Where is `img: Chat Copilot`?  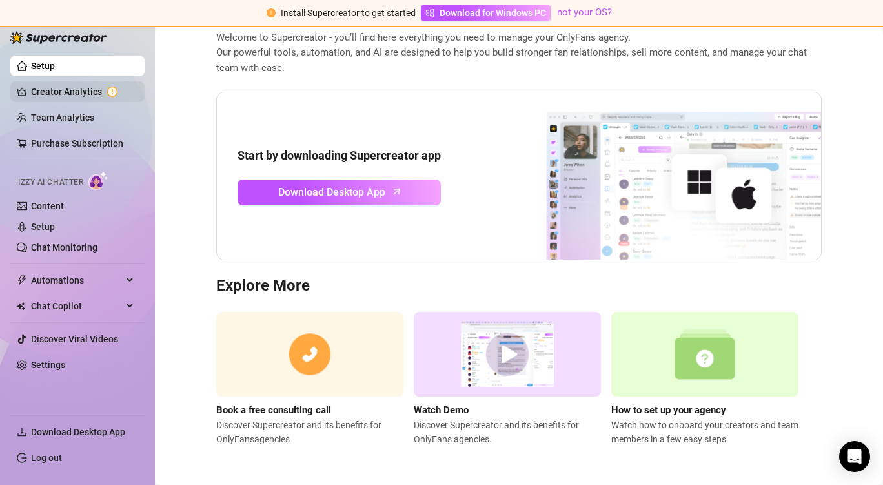
img: Chat Copilot is located at coordinates (21, 306).